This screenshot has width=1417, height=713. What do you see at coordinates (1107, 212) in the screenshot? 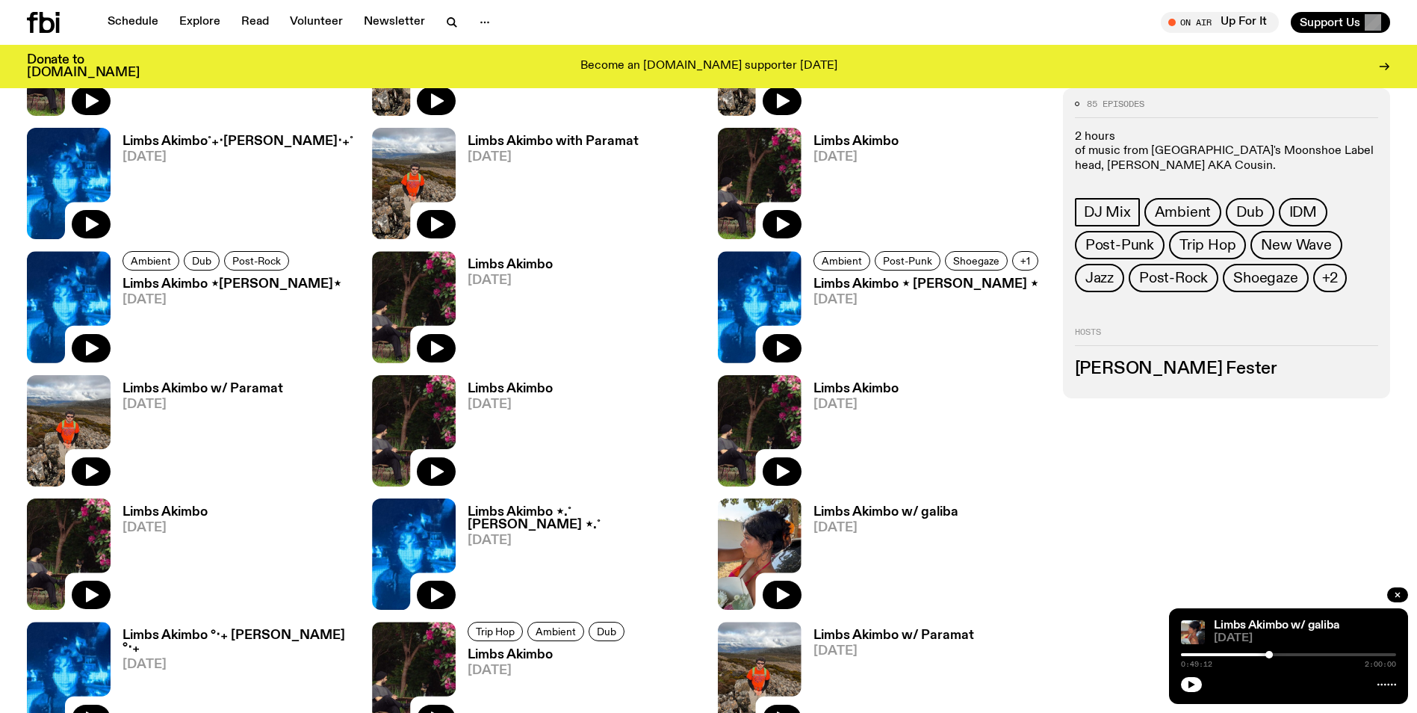
I see `a: DJ Mix` at bounding box center [1107, 212].